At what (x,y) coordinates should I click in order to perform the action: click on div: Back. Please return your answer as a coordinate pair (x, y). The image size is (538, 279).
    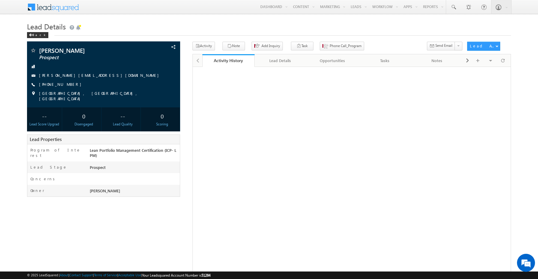
    Looking at the image, I should click on (38, 35).